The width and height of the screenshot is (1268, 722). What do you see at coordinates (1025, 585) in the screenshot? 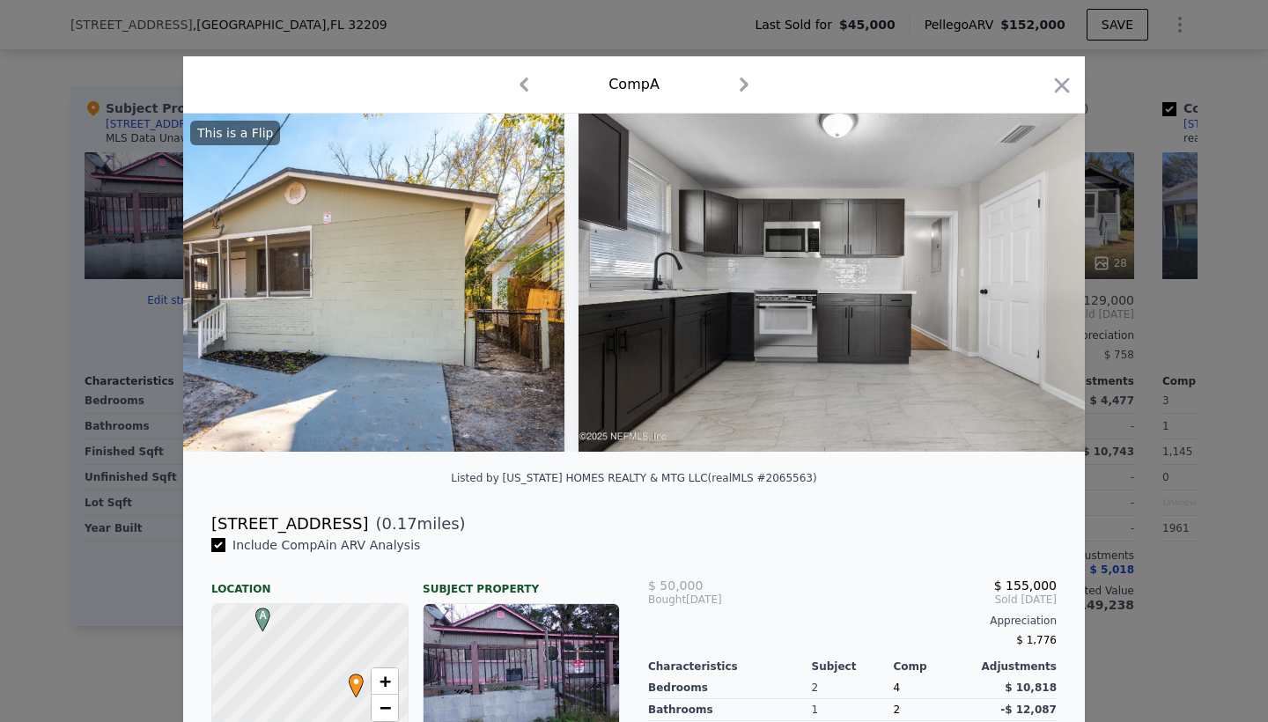
I see `span: $ 155,000` at bounding box center [1025, 585].